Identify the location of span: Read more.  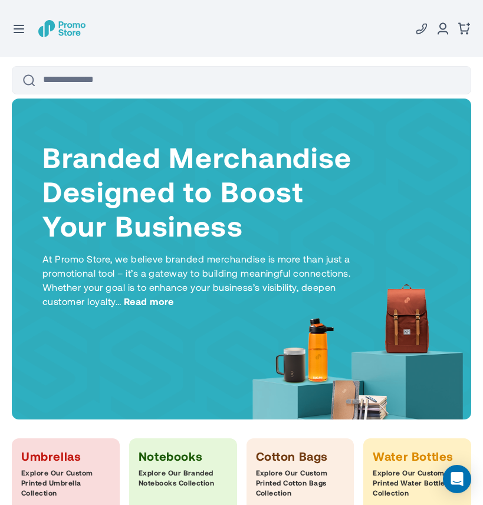
(149, 301).